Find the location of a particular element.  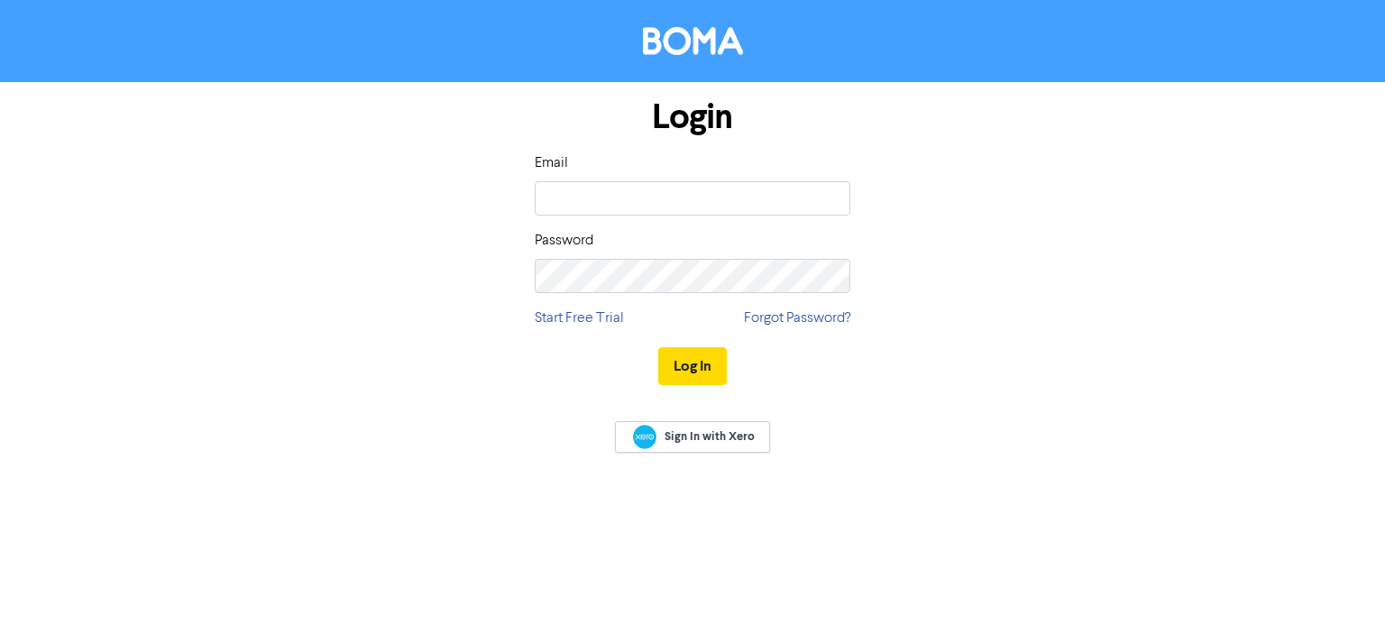

h1: Login is located at coordinates (693, 117).